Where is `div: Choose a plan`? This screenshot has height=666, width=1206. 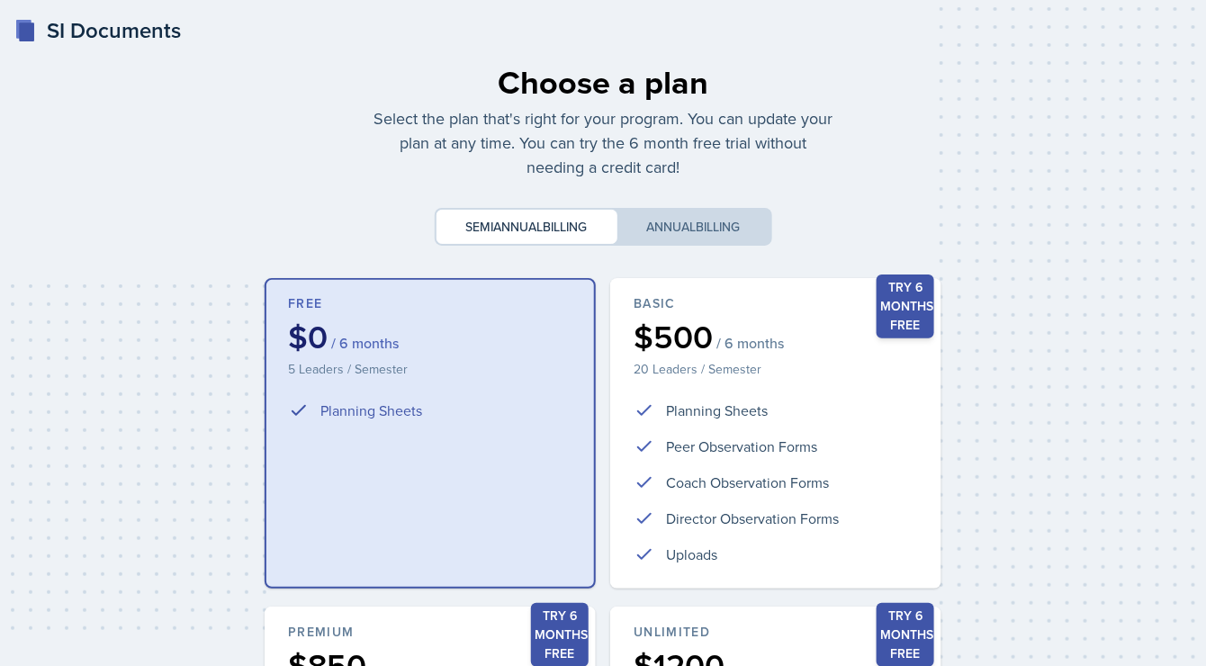
div: Choose a plan is located at coordinates (603, 82).